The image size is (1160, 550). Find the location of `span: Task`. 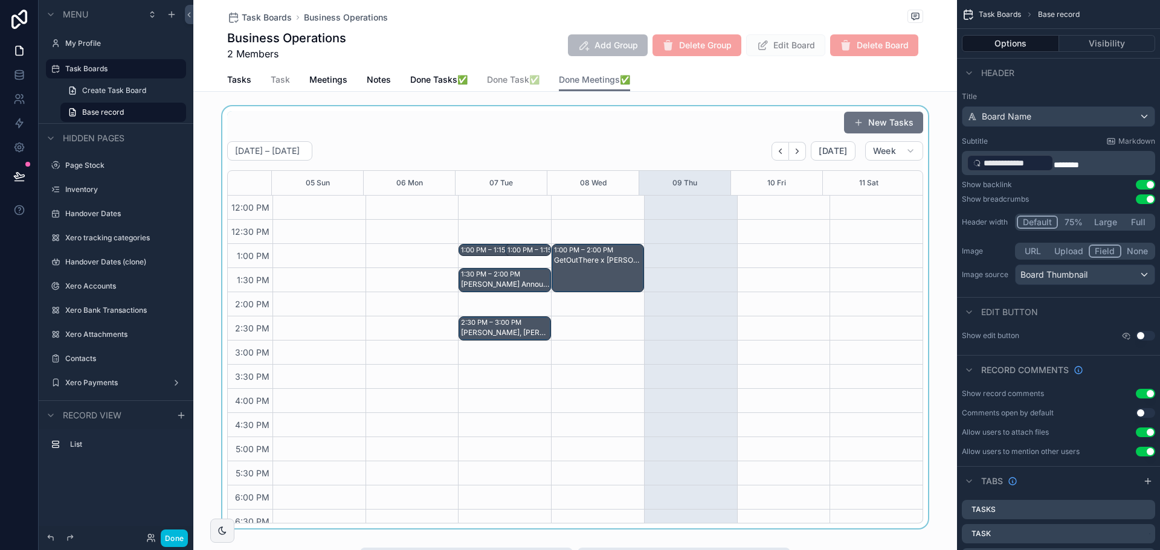

span: Task is located at coordinates (280, 80).